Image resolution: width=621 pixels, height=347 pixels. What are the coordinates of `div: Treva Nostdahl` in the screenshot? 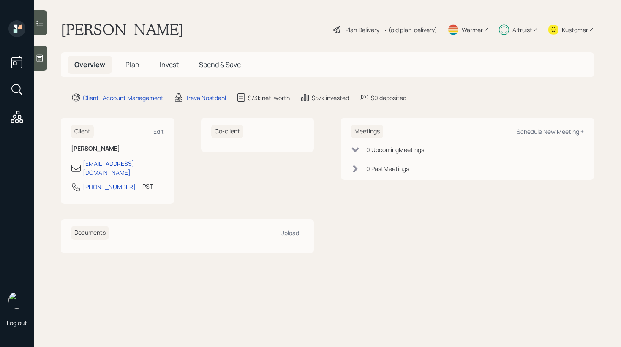 It's located at (206, 98).